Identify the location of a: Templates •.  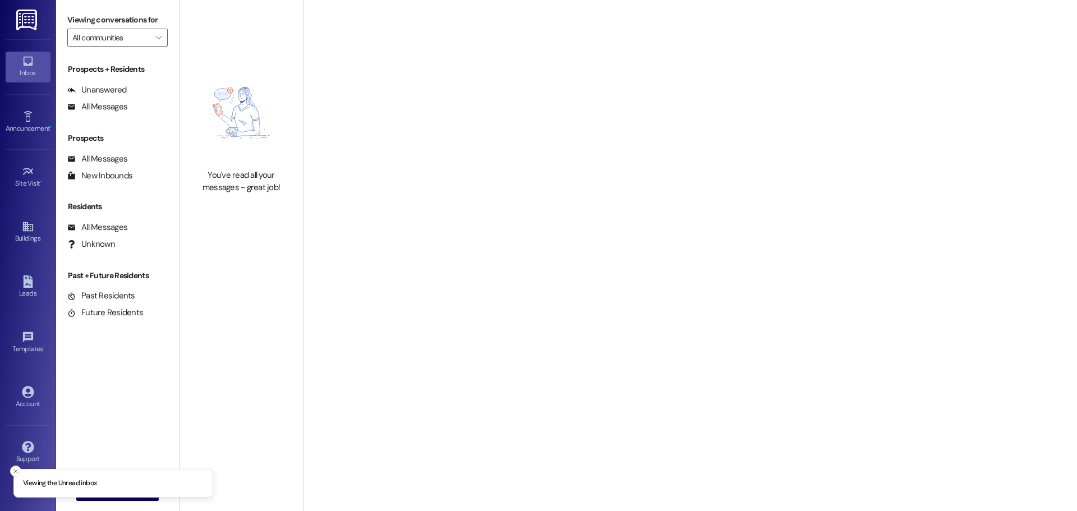
(28, 343).